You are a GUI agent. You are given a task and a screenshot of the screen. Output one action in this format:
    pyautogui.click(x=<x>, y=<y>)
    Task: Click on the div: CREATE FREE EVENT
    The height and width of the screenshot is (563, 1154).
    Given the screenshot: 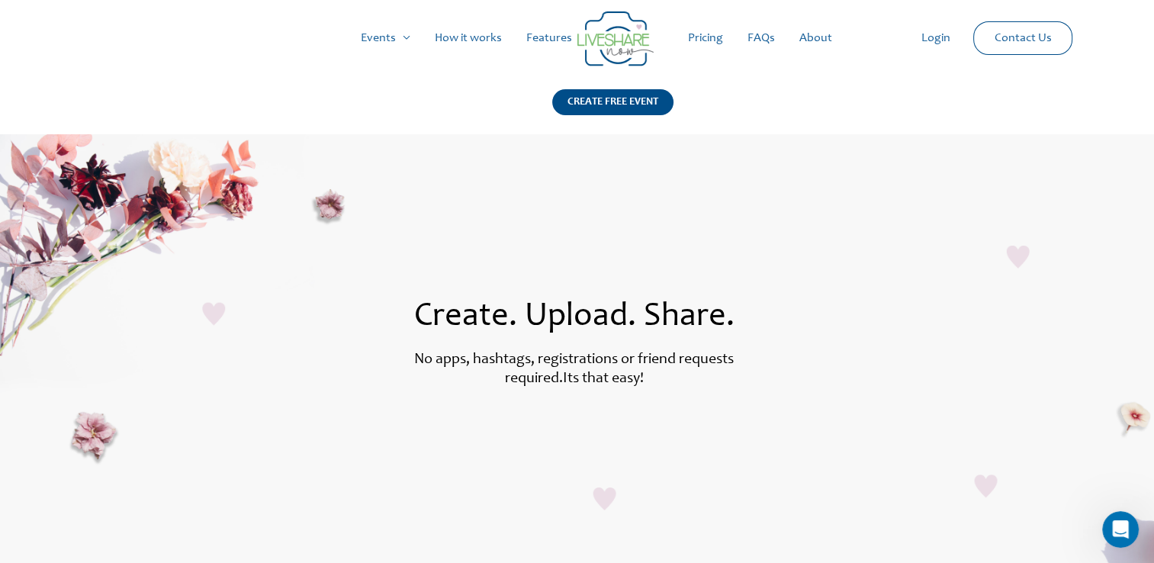 What is the action you would take?
    pyautogui.click(x=612, y=102)
    